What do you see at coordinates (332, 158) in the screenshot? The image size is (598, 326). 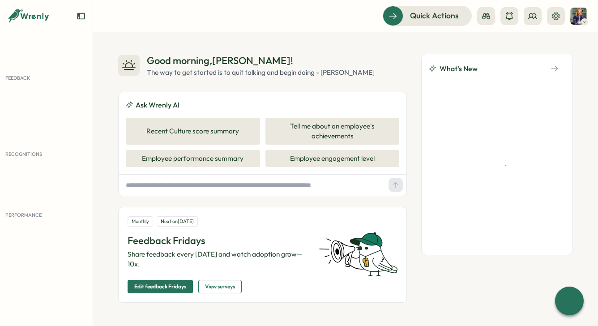 I see `button: Employee engagement level` at bounding box center [332, 158].